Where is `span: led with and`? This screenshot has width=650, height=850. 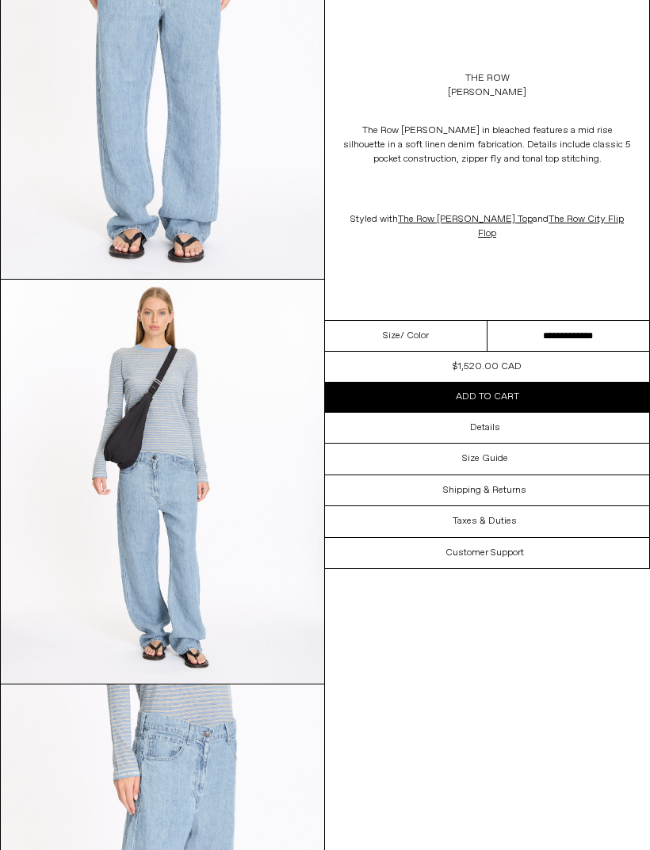
span: led with and is located at coordinates (494, 227).